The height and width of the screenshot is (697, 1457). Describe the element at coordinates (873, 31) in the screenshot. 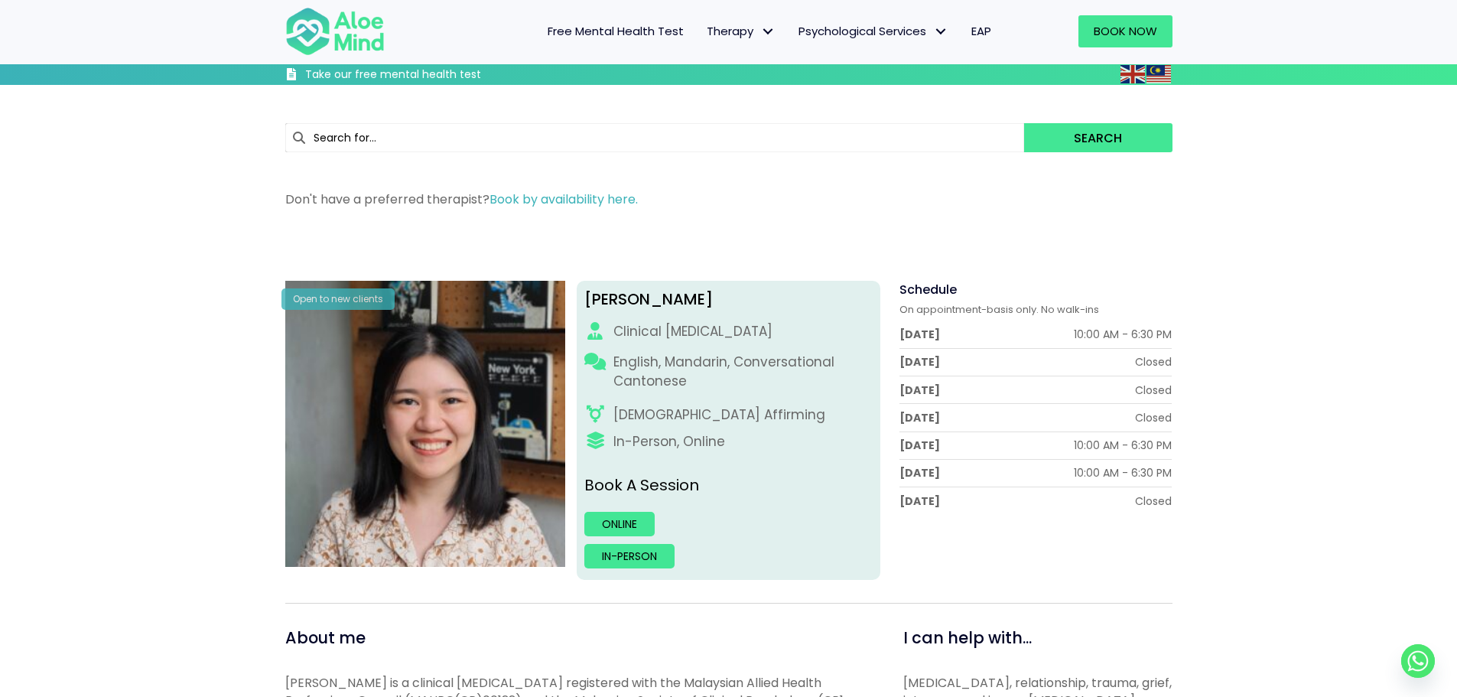

I see `span: Psychological Services` at that location.